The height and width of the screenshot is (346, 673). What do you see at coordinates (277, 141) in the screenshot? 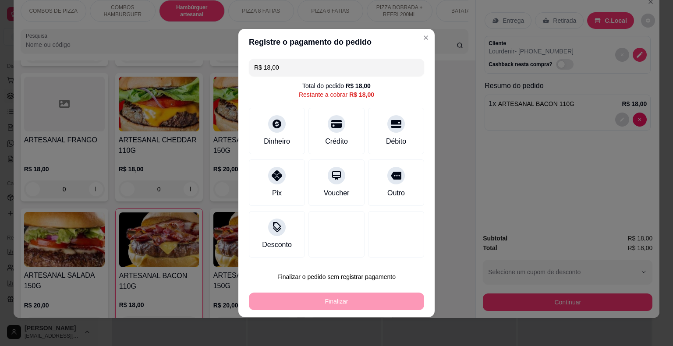
I see `div: Dinheiro` at bounding box center [277, 141].